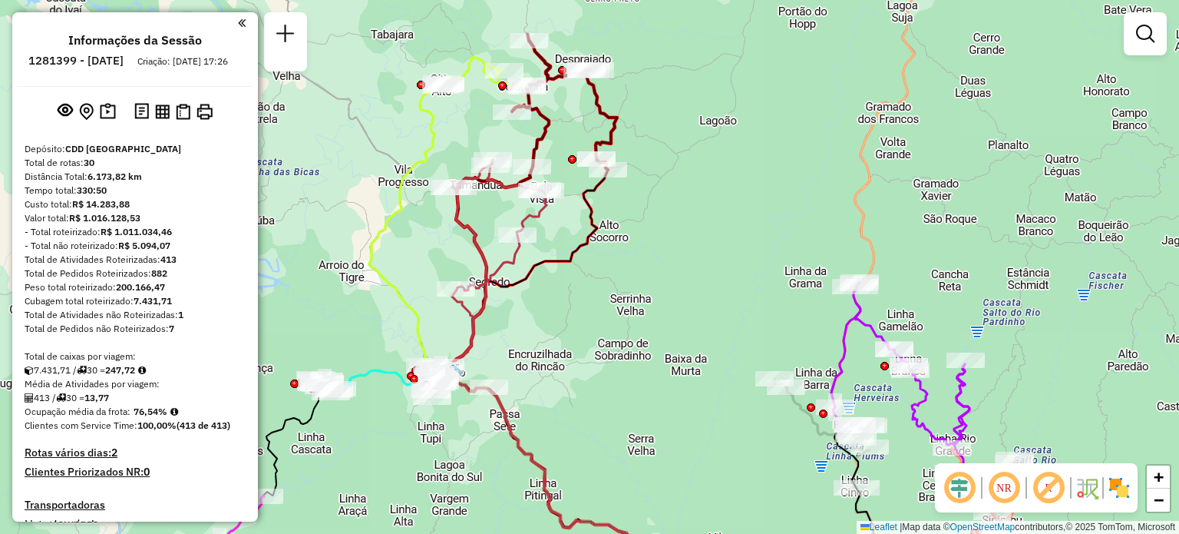 This screenshot has width=1179, height=534. I want to click on a: Clique aqui para minimizar o painel, so click(242, 22).